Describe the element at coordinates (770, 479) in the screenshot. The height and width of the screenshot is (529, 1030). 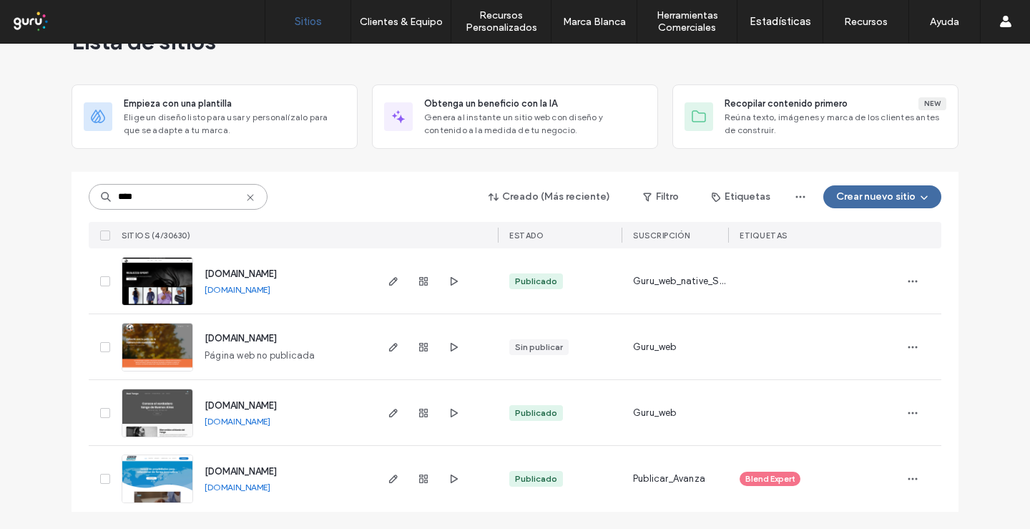
I see `span: Blend Expert` at that location.